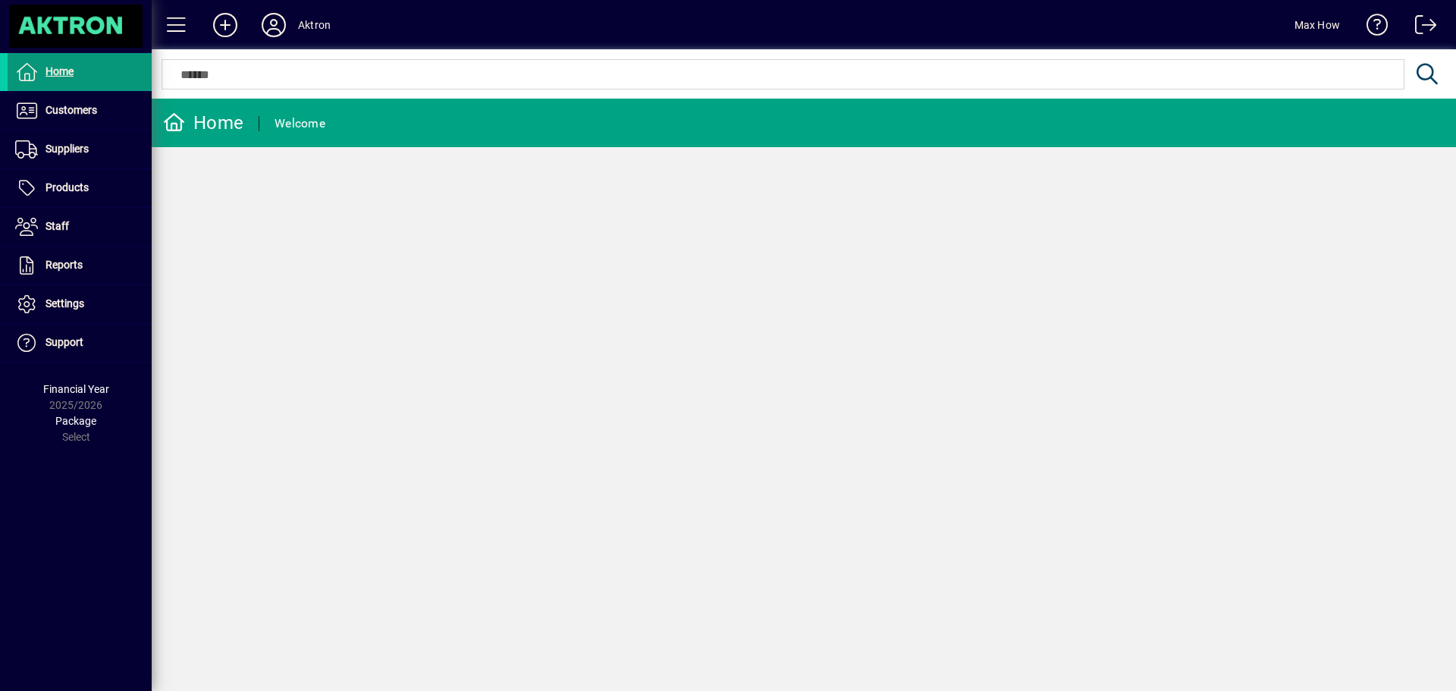  Describe the element at coordinates (80, 149) in the screenshot. I see `a: Suppliers` at that location.